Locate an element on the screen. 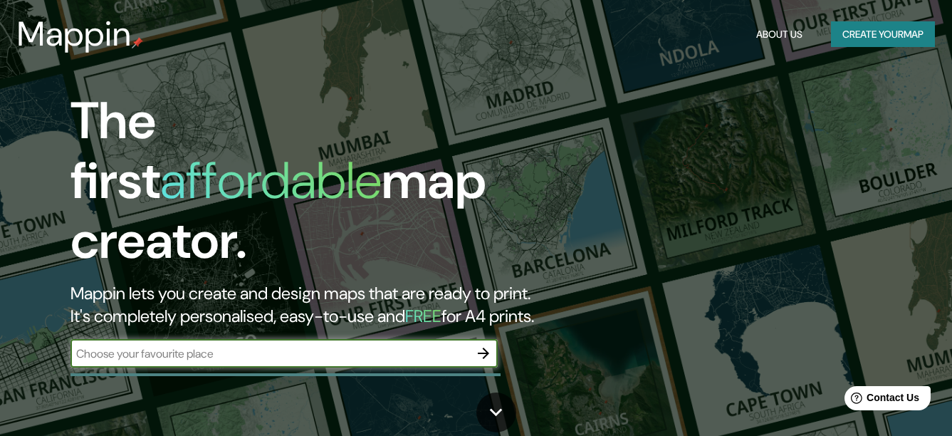 The width and height of the screenshot is (952, 436). h1: affordable is located at coordinates (270, 180).